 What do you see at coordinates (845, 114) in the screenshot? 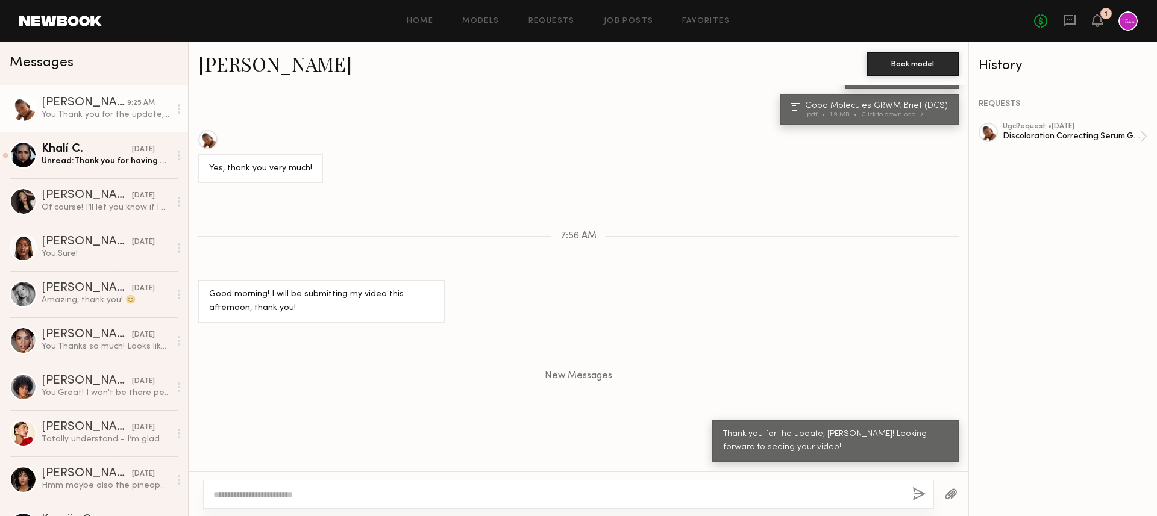
I see `div: 1.9 MB` at bounding box center [845, 114].